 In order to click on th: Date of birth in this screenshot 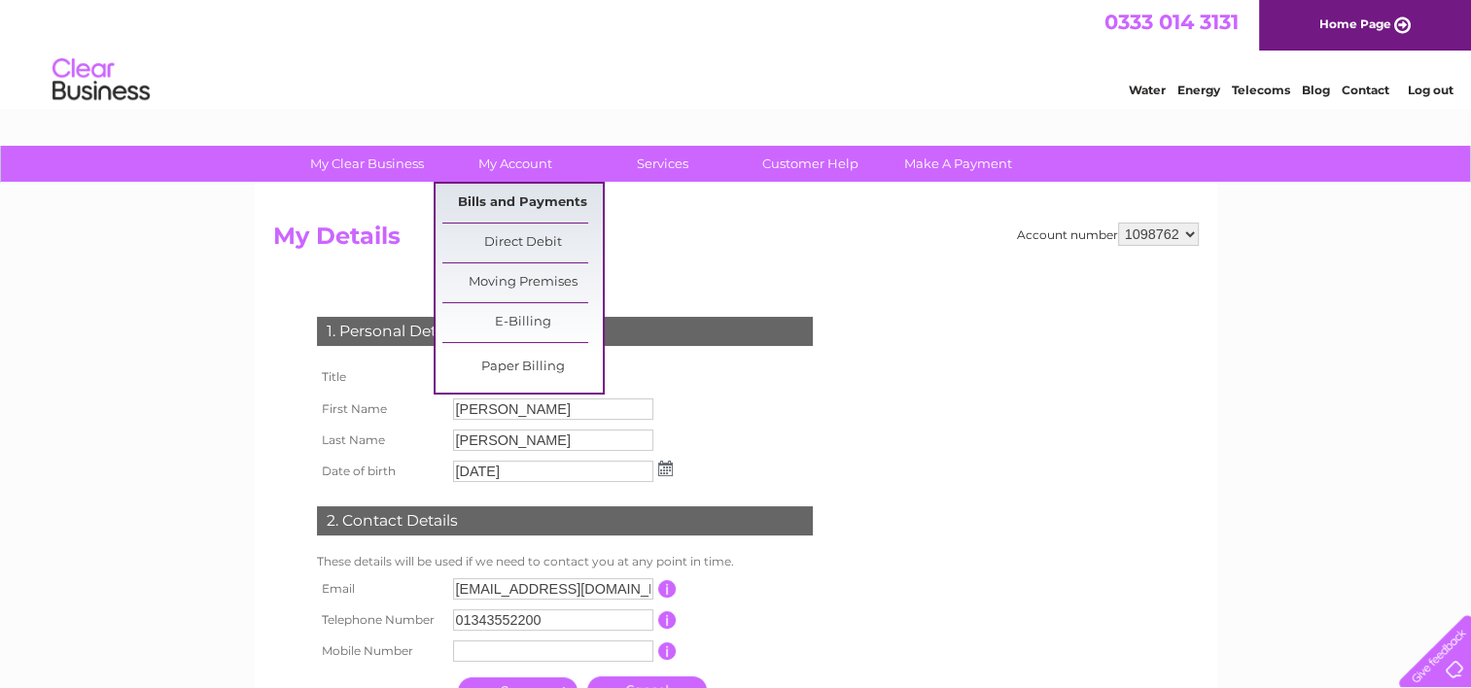, I will do `click(380, 472)`.